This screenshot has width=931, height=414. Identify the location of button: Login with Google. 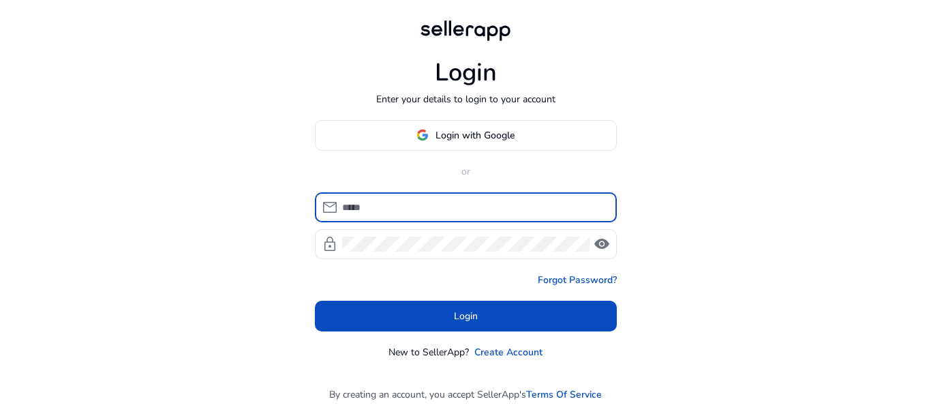
(466, 135).